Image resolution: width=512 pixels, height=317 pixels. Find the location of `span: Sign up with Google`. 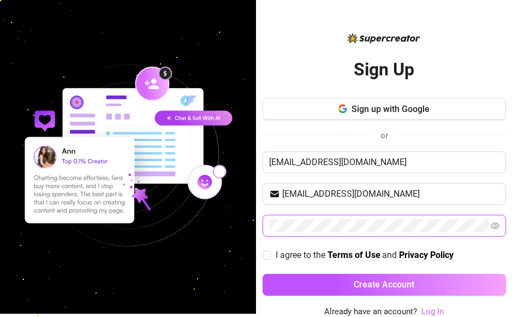

span: Sign up with Google is located at coordinates (391, 109).